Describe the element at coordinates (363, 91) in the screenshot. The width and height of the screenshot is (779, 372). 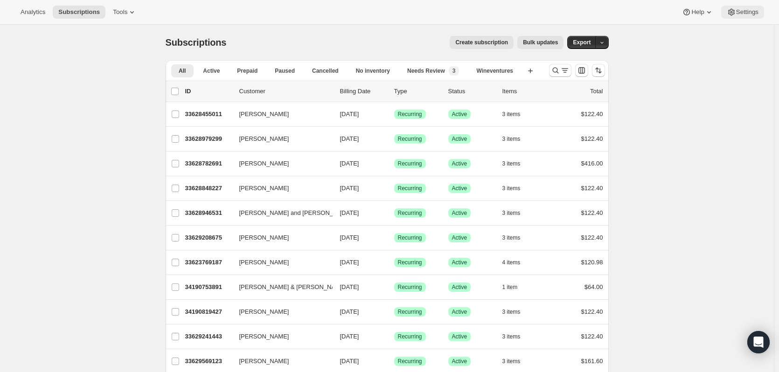
I see `p: Billing Date` at that location.